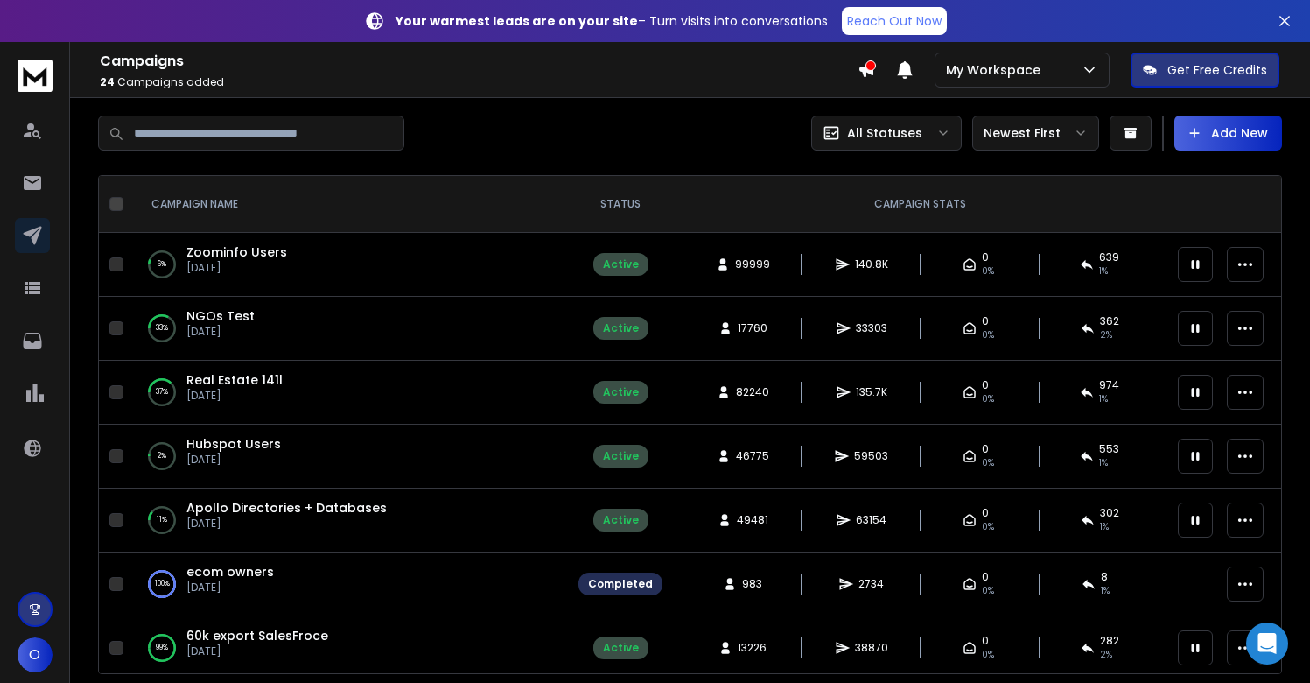 The image size is (1310, 683). I want to click on span: O, so click(35, 655).